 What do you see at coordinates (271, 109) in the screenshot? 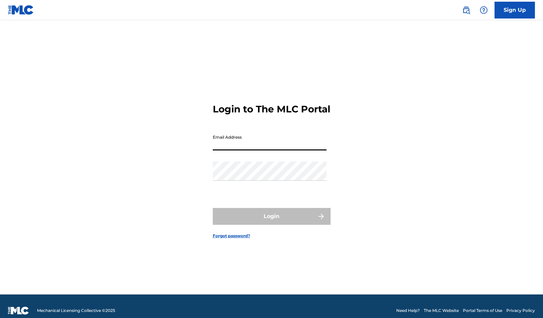
I see `h3: Login to The MLC Portal` at bounding box center [271, 109].